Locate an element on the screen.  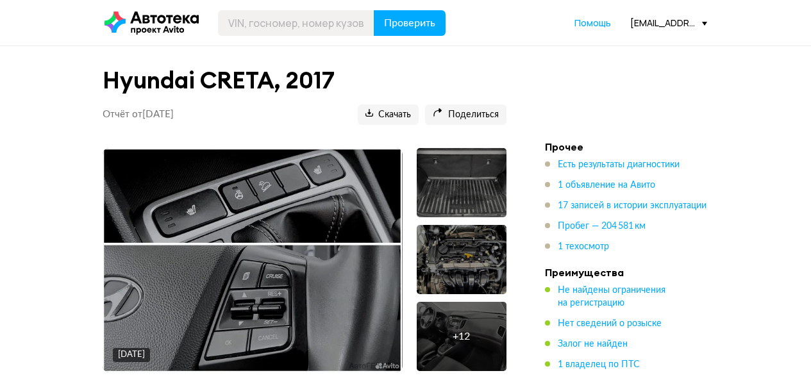
span: Скачать is located at coordinates (388, 115).